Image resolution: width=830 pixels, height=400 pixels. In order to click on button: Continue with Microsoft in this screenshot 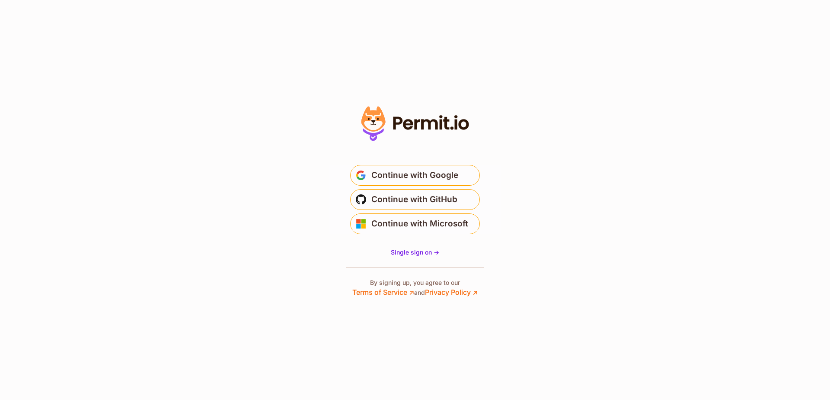, I will do `click(415, 224)`.